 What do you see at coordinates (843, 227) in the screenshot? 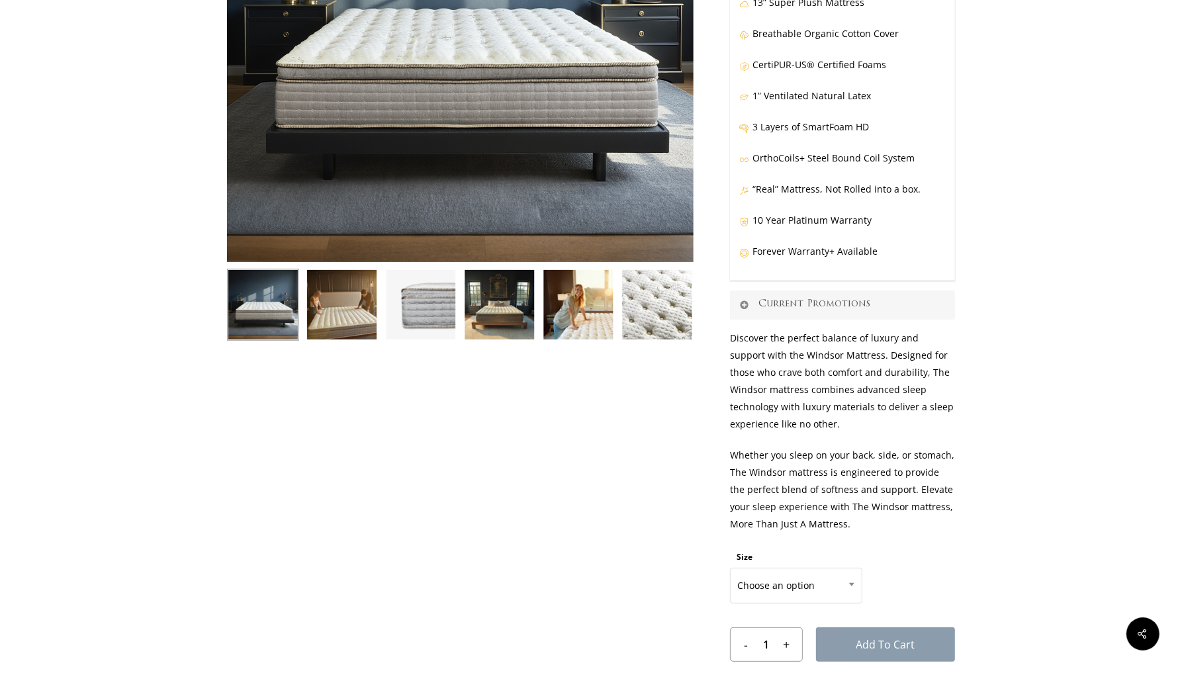
I see `p: 10 Year Platinum Warranty` at bounding box center [843, 227].